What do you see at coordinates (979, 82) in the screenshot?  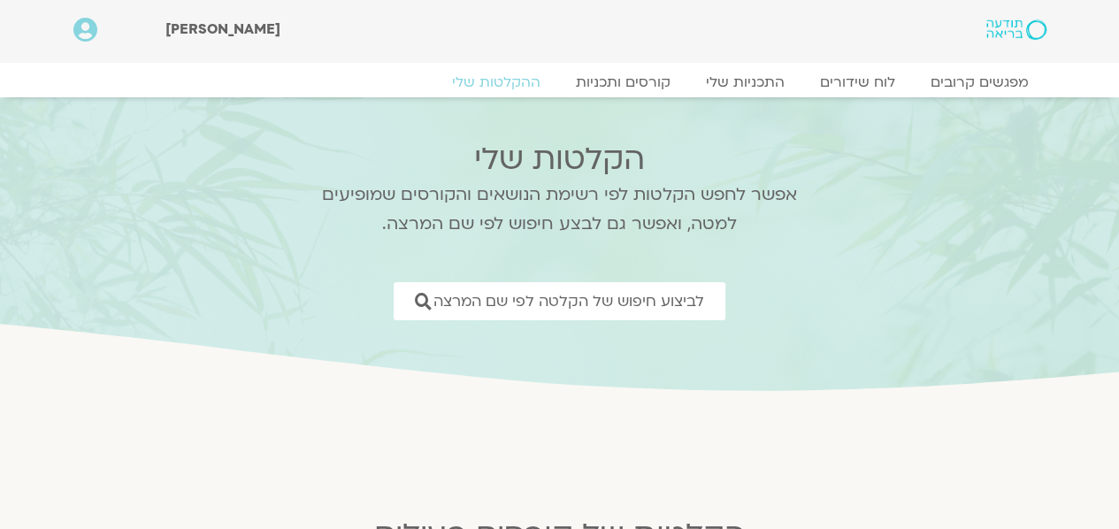 I see `a: מפגשים קרובים` at bounding box center [979, 82].